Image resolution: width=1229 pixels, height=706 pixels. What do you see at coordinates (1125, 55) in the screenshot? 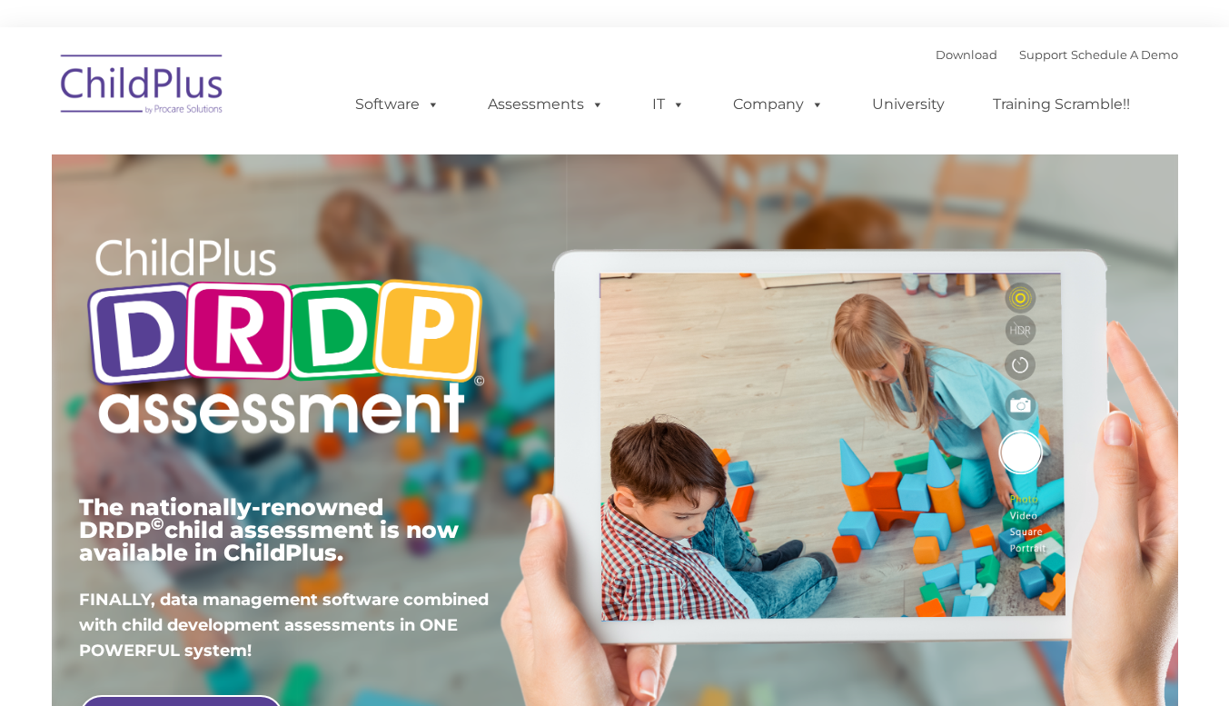
I see `a: Schedule A Demo` at bounding box center [1125, 55].